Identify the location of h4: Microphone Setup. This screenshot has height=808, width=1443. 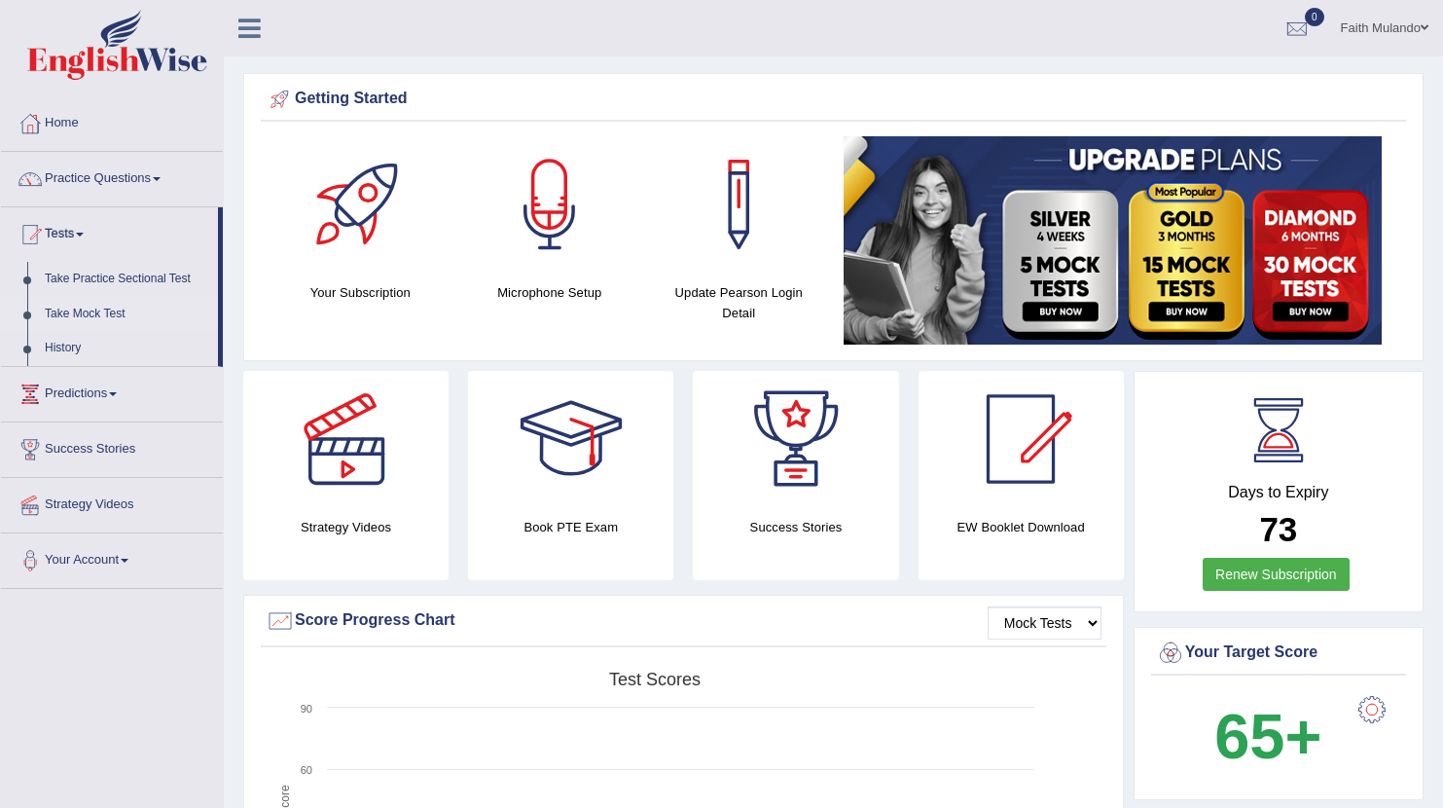
(550, 292).